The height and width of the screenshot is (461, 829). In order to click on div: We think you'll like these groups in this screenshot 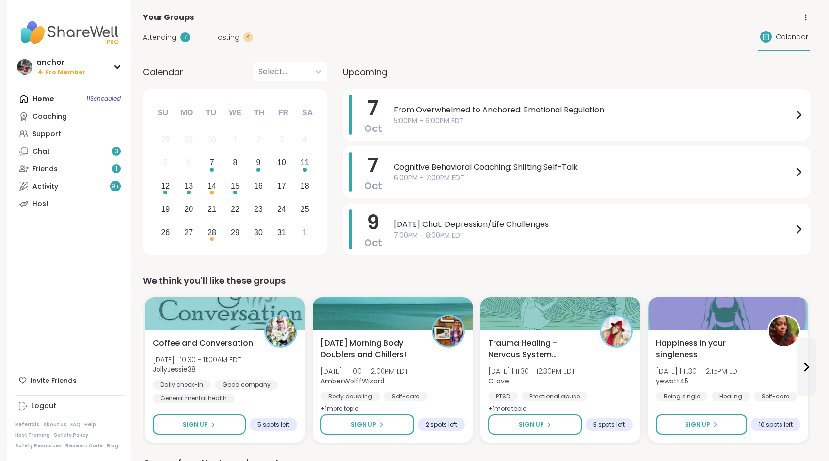, I will do `click(477, 281)`.